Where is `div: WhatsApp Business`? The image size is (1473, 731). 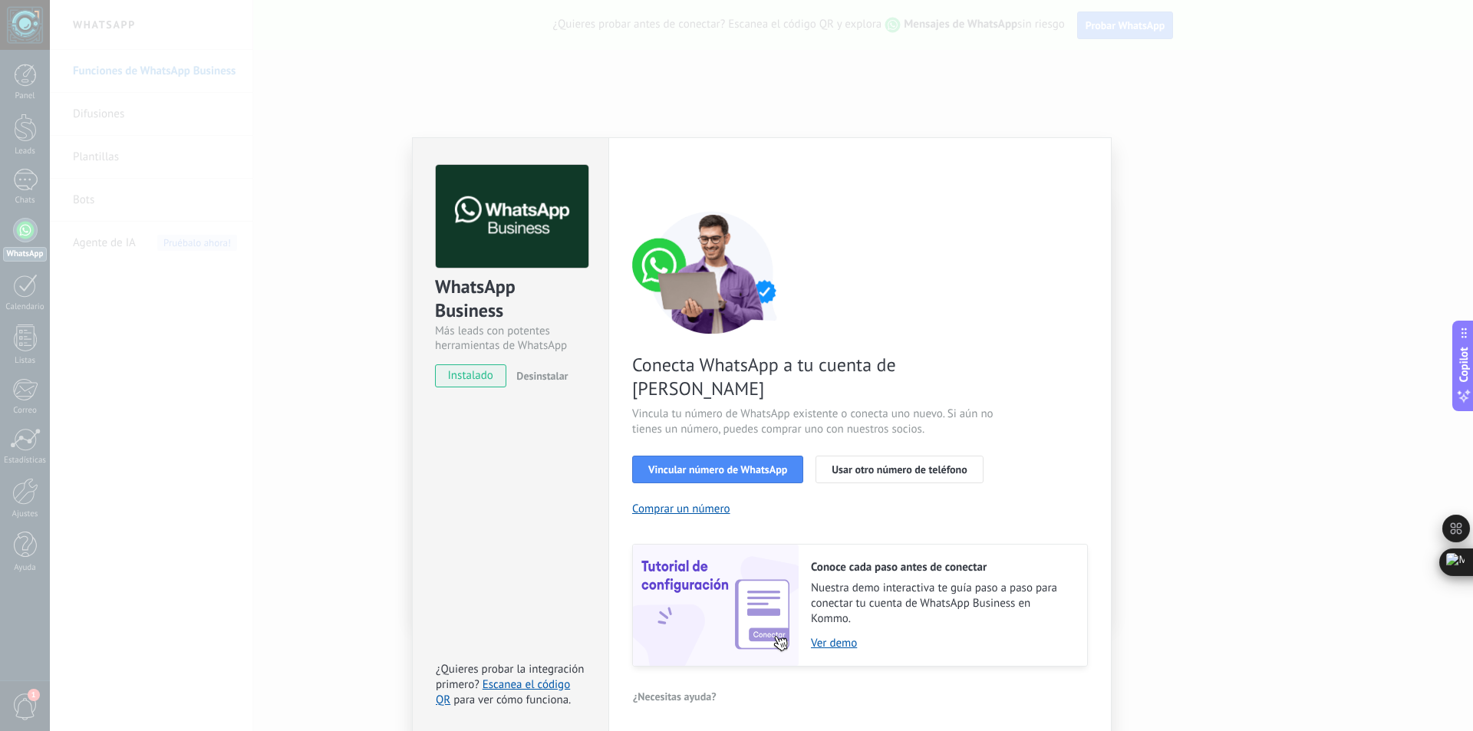
div: WhatsApp Business is located at coordinates (510, 299).